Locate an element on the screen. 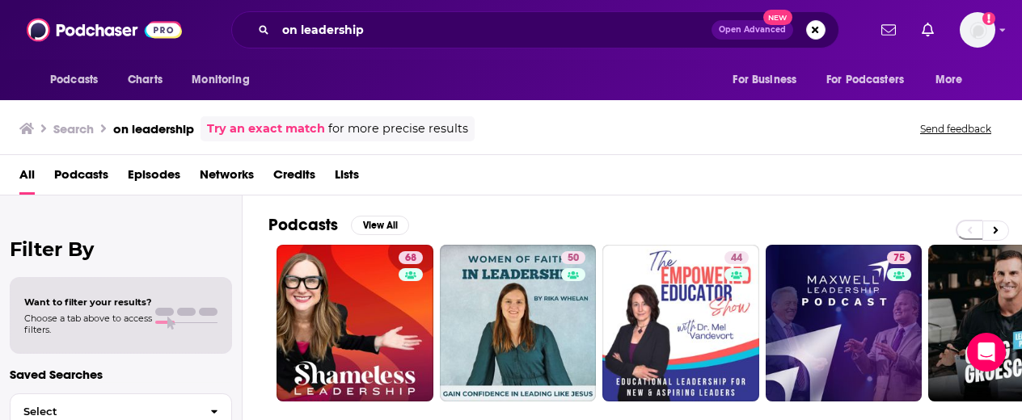 This screenshot has height=420, width=1022. span: Logged in as hannah.bishop is located at coordinates (977, 30).